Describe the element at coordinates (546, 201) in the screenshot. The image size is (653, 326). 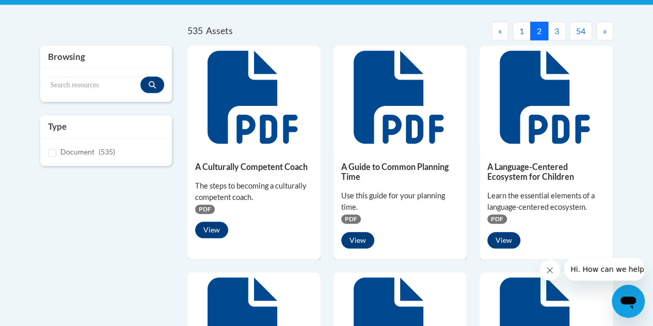
I see `div: Learn the essential elements of a language-centered ecosystem.` at that location.